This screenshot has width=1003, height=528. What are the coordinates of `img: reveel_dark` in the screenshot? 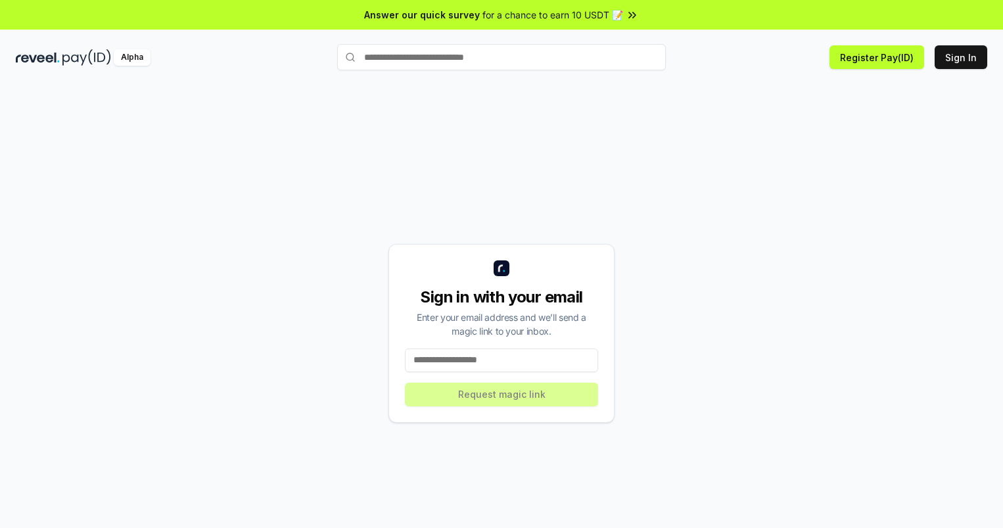 It's located at (37, 57).